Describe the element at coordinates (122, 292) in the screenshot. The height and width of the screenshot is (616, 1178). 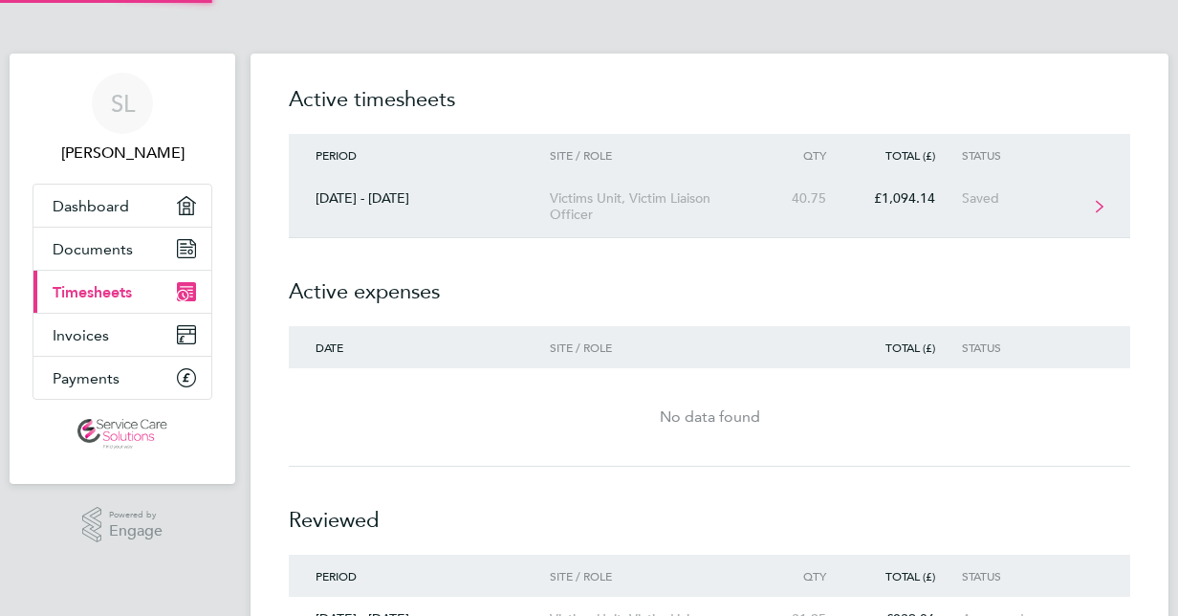
I see `a: Timesheets` at that location.